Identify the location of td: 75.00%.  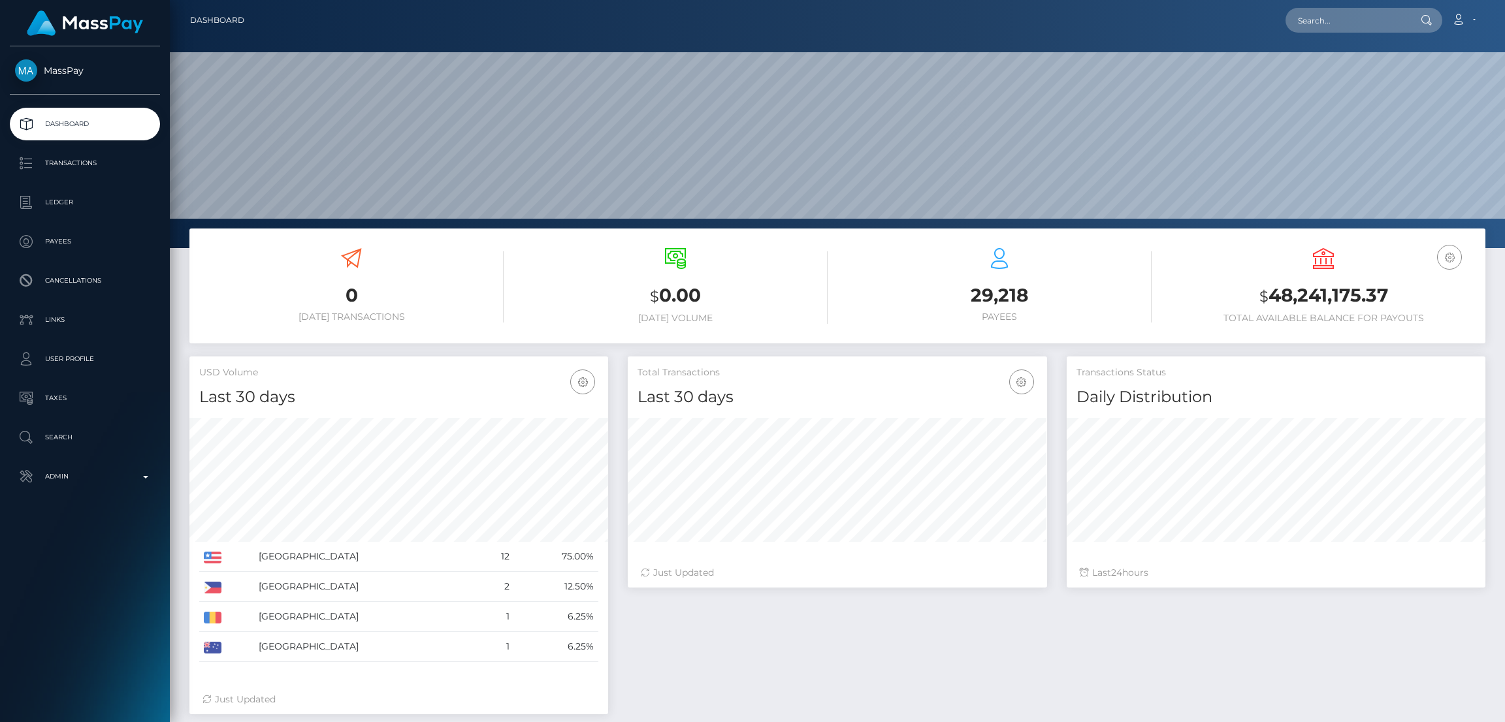
(556, 557).